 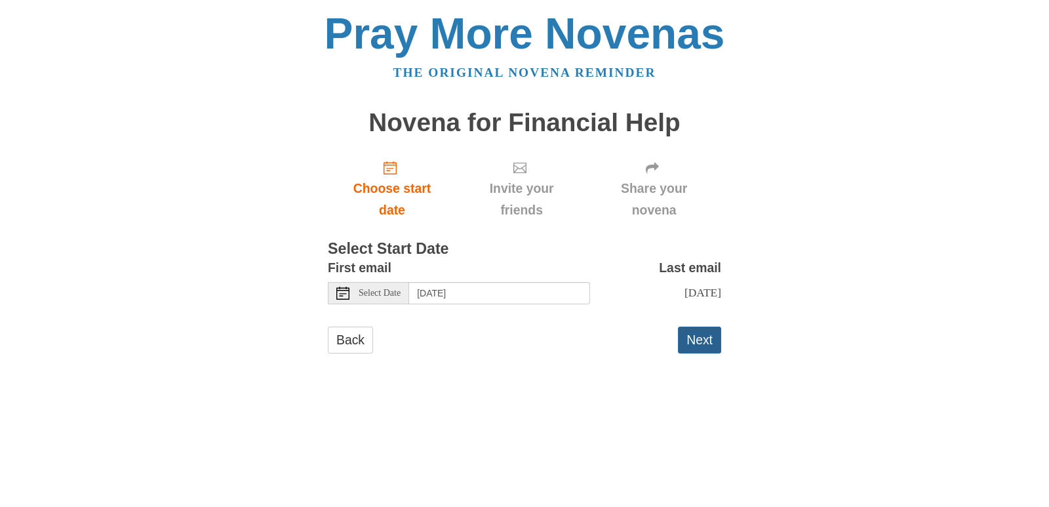 I want to click on label: First email, so click(x=359, y=267).